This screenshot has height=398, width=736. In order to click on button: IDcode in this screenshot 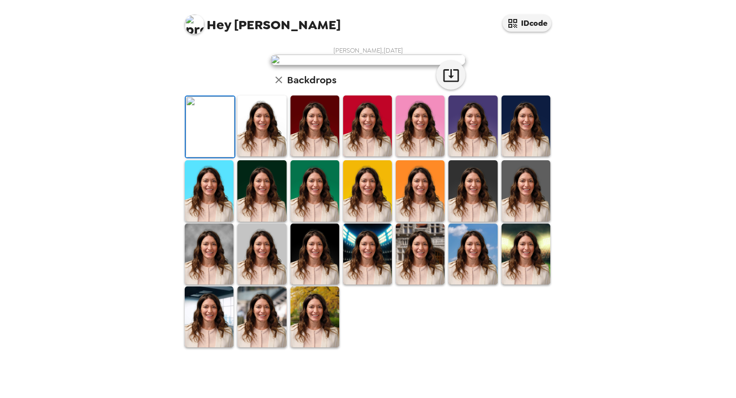, I will do `click(527, 23)`.